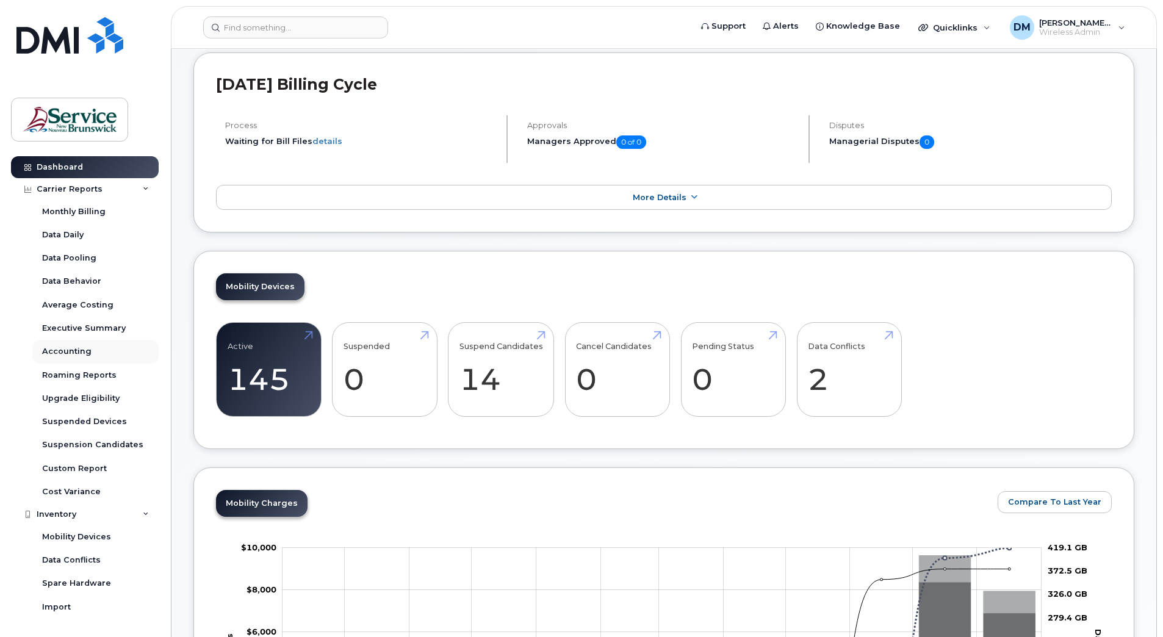 The height and width of the screenshot is (637, 1163). What do you see at coordinates (617, 370) in the screenshot?
I see `a: Cancel Candidates 0` at bounding box center [617, 370].